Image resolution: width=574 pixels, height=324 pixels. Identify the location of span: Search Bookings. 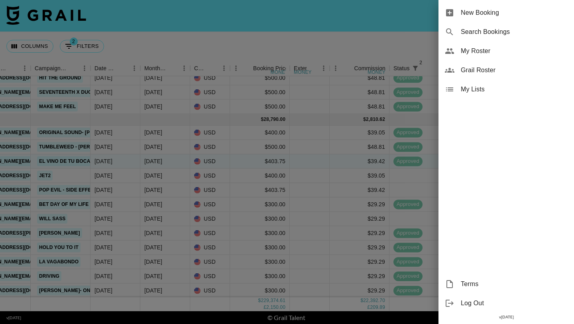
(514, 32).